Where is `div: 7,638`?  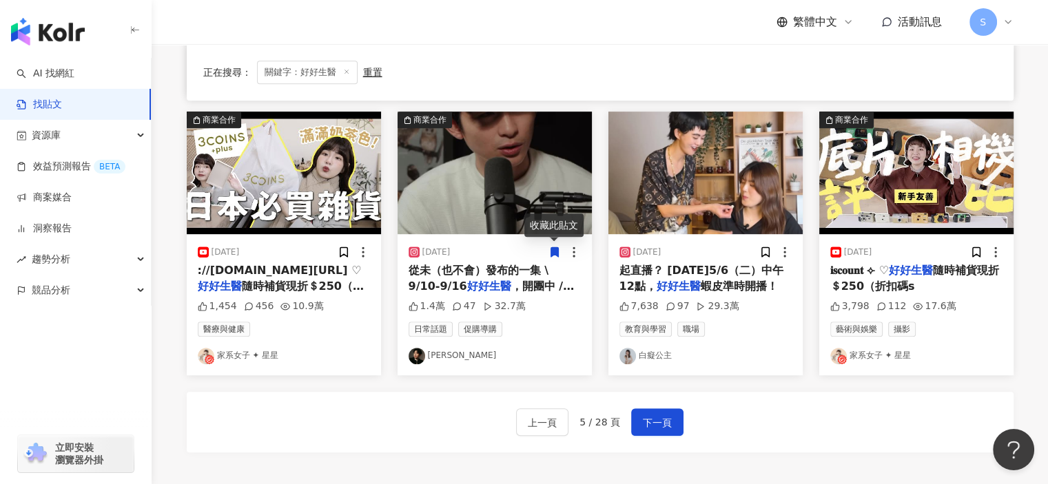
div: 7,638 is located at coordinates (638, 306).